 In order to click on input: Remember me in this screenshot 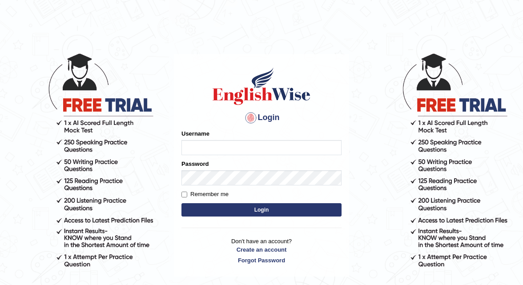, I will do `click(184, 194)`.